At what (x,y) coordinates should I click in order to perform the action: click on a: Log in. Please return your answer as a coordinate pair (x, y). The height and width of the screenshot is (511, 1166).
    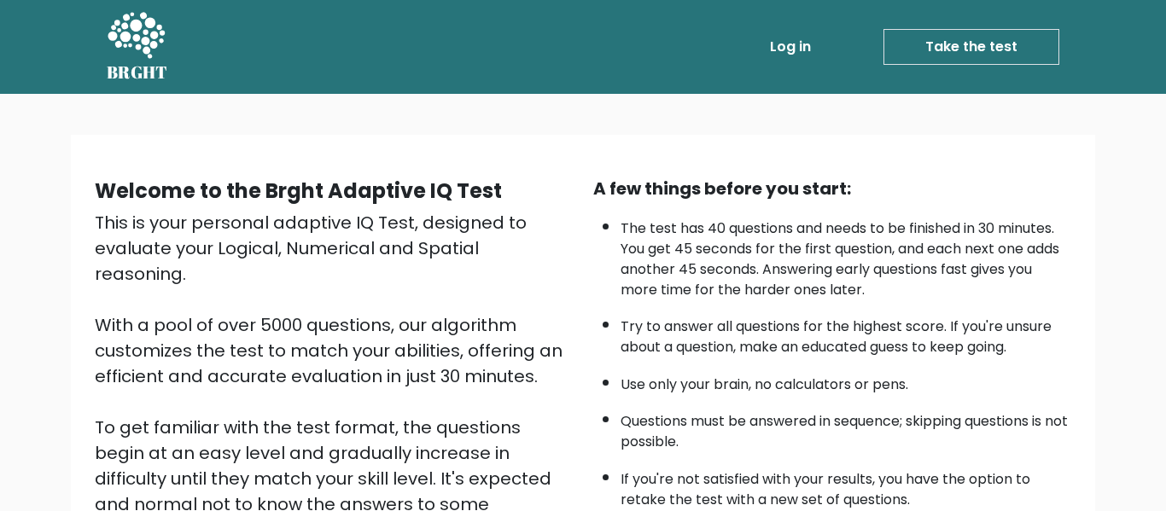
    Looking at the image, I should click on (790, 47).